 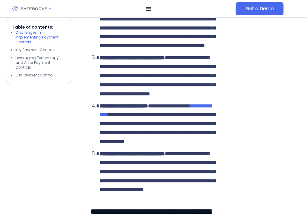 I want to click on nav: Menu, so click(x=149, y=9).